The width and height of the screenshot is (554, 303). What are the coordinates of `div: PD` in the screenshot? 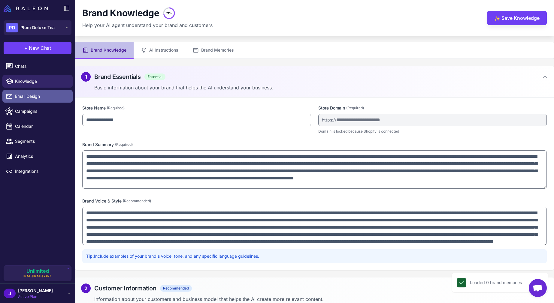 It's located at (12, 28).